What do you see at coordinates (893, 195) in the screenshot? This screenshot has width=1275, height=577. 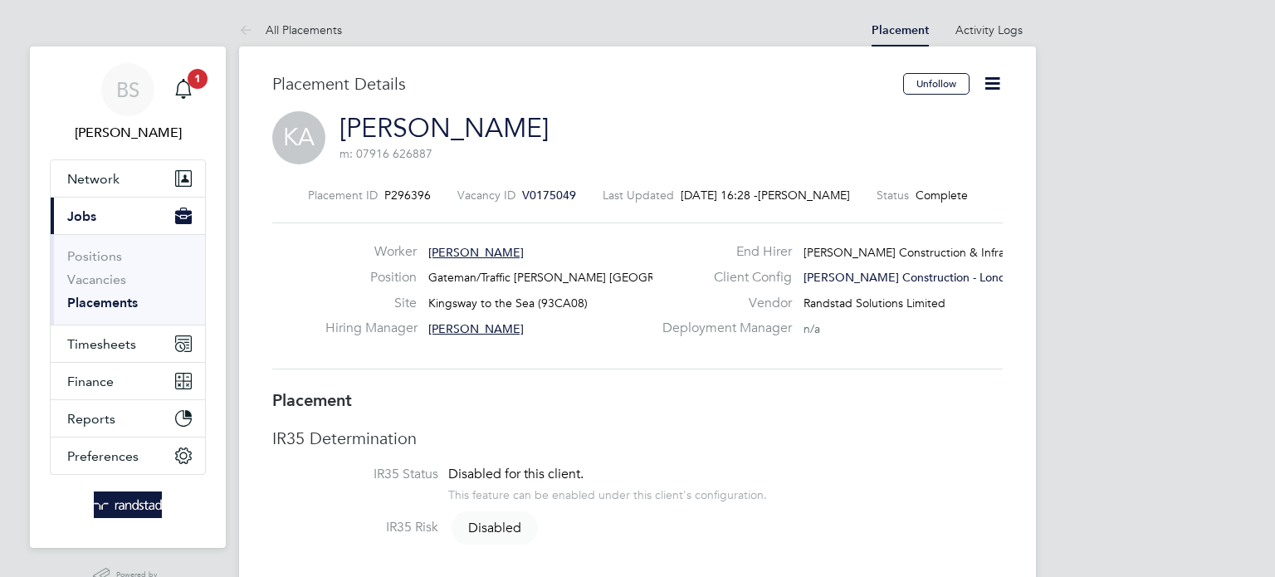 I see `label: Status` at bounding box center [893, 195].